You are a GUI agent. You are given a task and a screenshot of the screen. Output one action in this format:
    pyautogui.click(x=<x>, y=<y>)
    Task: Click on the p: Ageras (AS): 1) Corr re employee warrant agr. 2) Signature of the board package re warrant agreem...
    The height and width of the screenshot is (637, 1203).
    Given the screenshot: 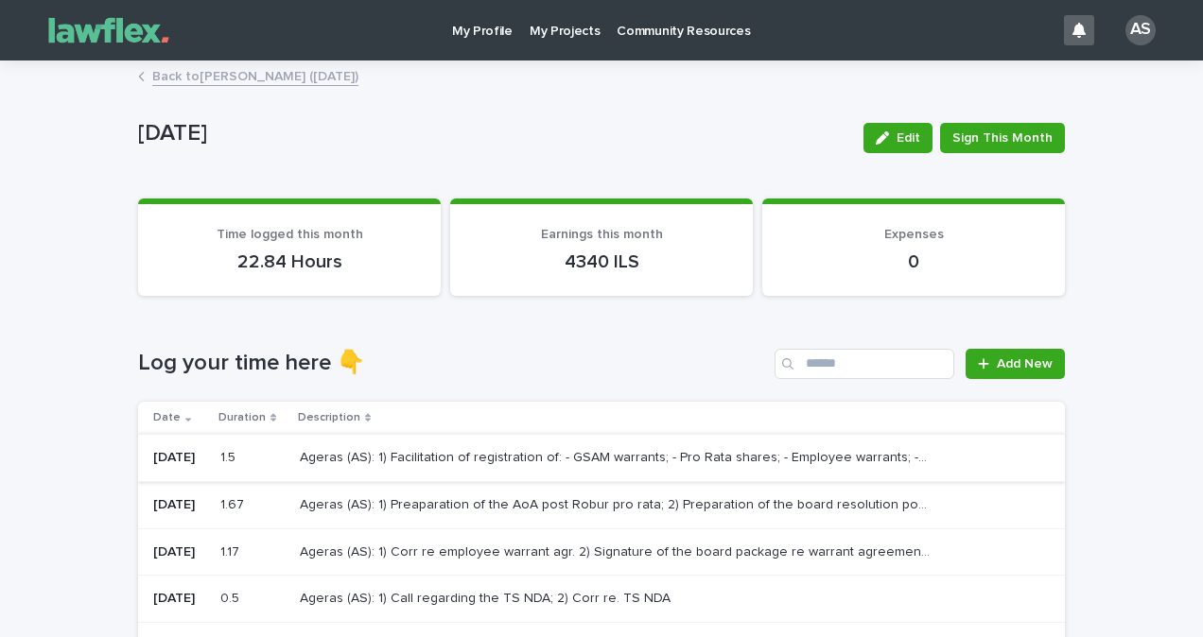 What is the action you would take?
    pyautogui.click(x=617, y=550)
    